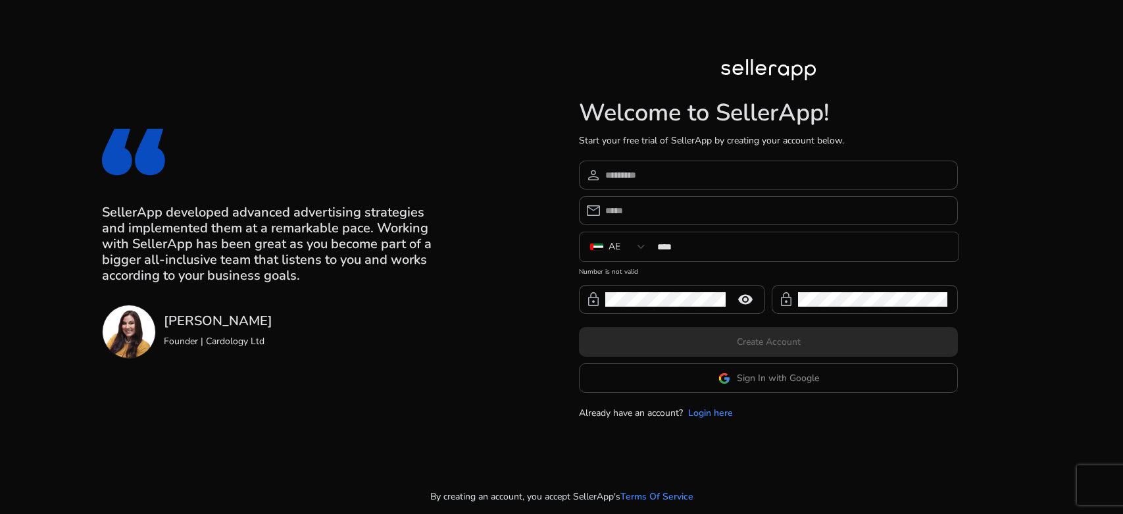 The height and width of the screenshot is (514, 1123). I want to click on a: Login here, so click(710, 412).